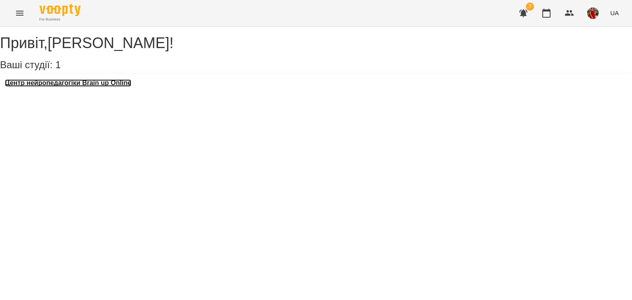 The height and width of the screenshot is (300, 632). Describe the element at coordinates (20, 13) in the screenshot. I see `button: Menu` at that location.